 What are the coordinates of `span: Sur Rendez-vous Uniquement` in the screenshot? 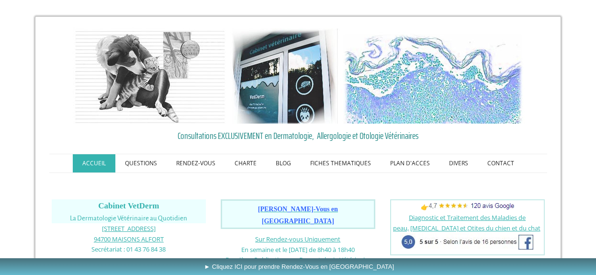 It's located at (298, 239).